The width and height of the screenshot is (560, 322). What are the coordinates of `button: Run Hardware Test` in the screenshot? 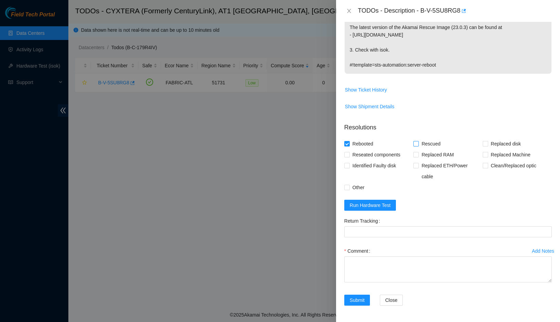 It's located at (370, 205).